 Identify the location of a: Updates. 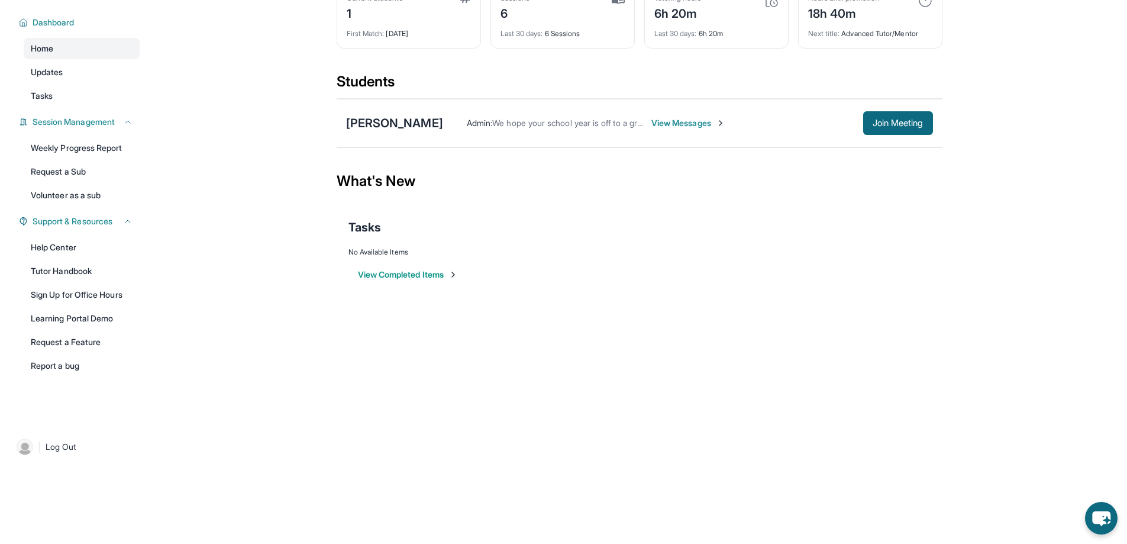
(82, 72).